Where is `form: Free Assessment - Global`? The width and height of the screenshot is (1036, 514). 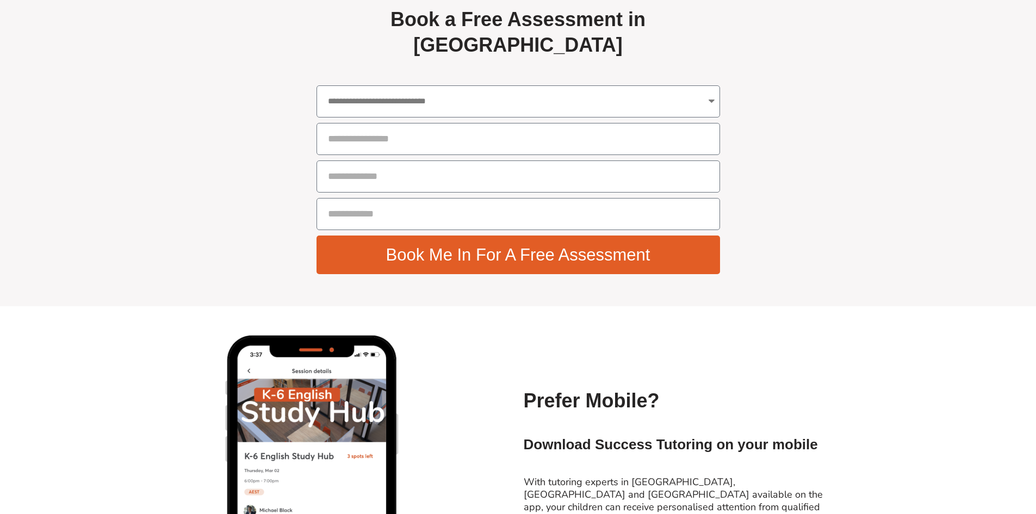
form: Free Assessment - Global is located at coordinates (518, 182).